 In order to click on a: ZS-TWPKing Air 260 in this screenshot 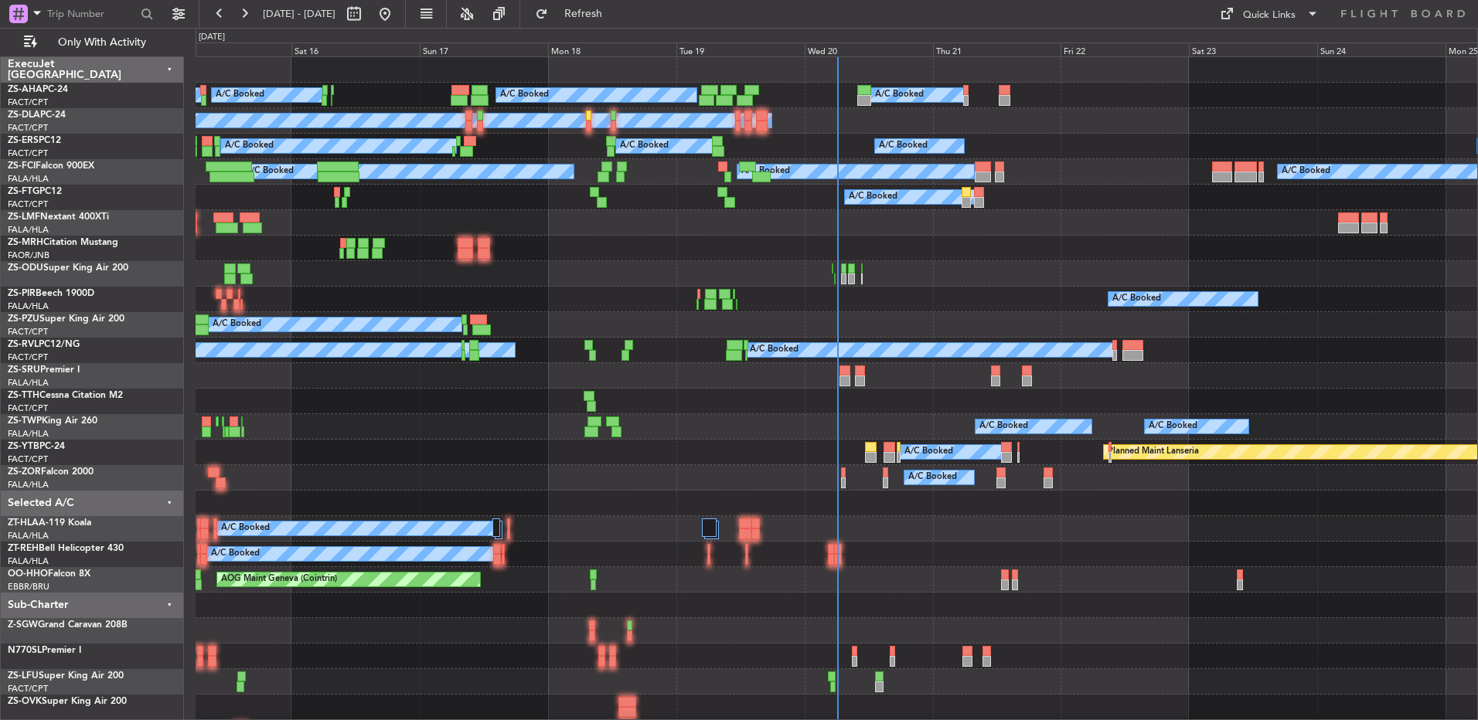, I will do `click(53, 421)`.